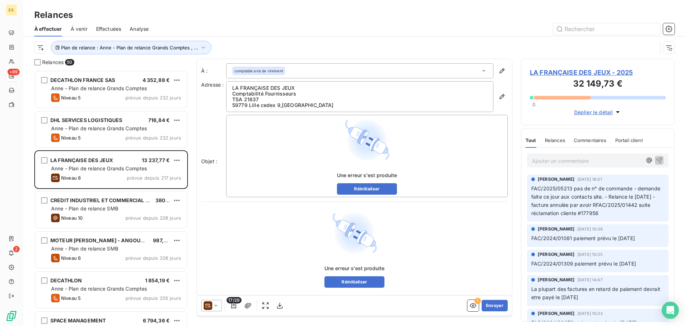 This screenshot has height=326, width=686. I want to click on h3: Relances, so click(54, 15).